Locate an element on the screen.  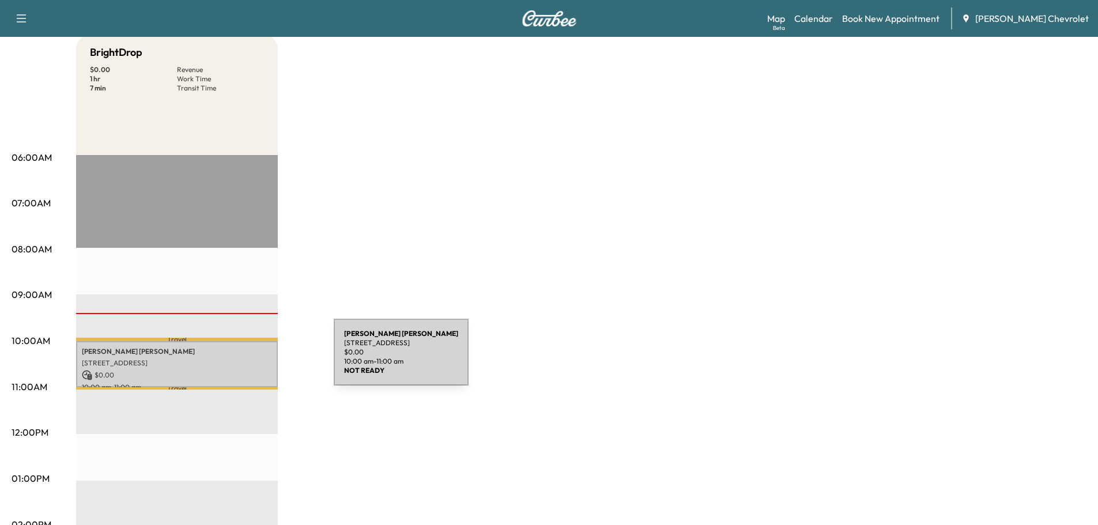
p: 7 min is located at coordinates (133, 88).